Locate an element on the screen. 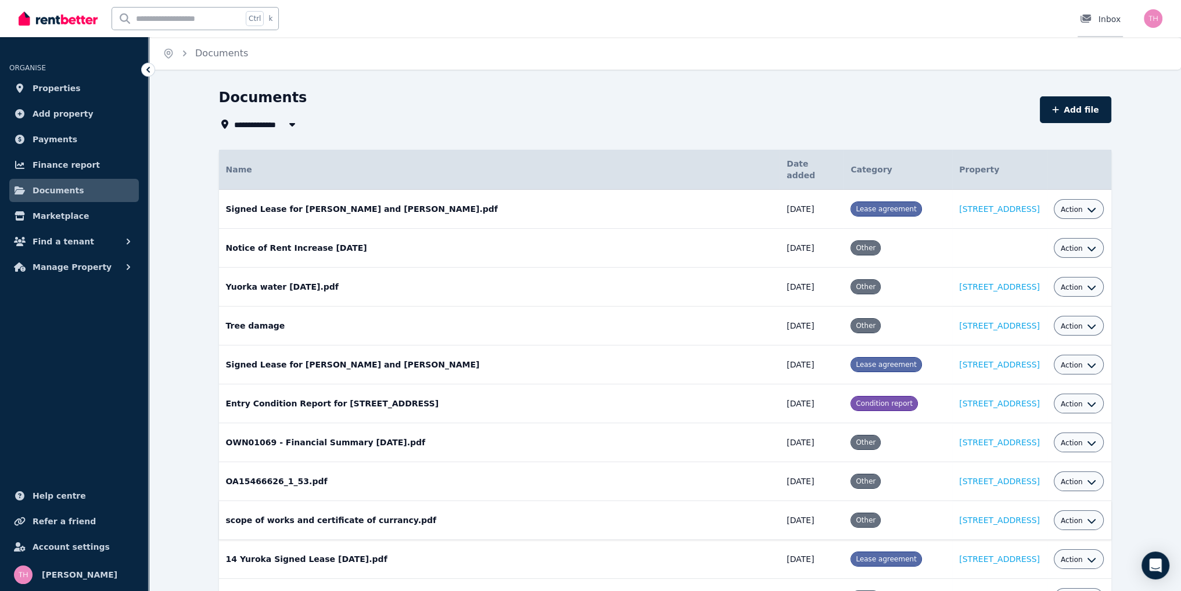 The width and height of the screenshot is (1181, 591). span: Ctrl is located at coordinates (254, 19).